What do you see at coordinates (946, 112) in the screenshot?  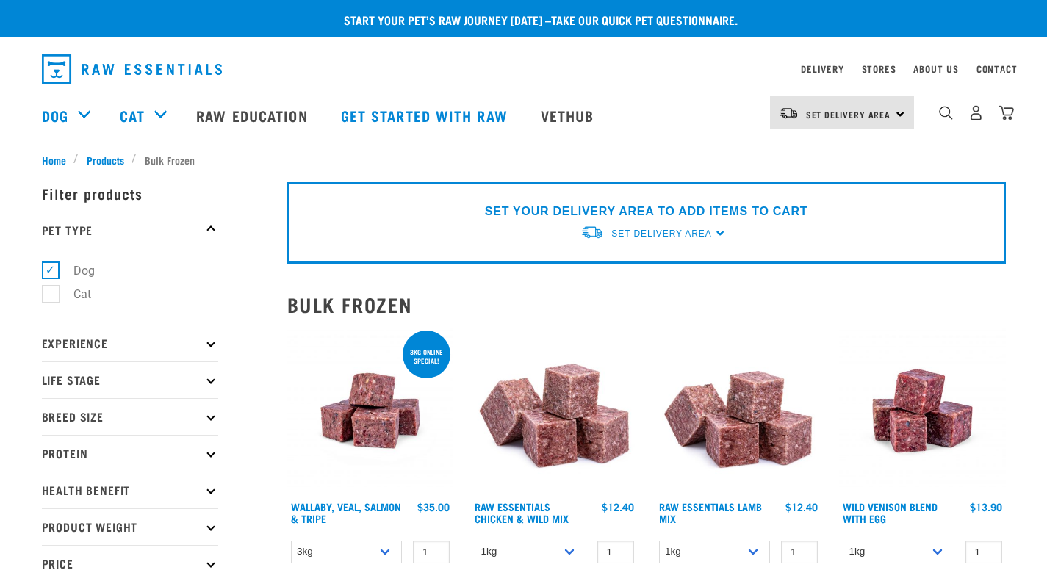 I see `img: home-icon-1@2x.png` at bounding box center [946, 112].